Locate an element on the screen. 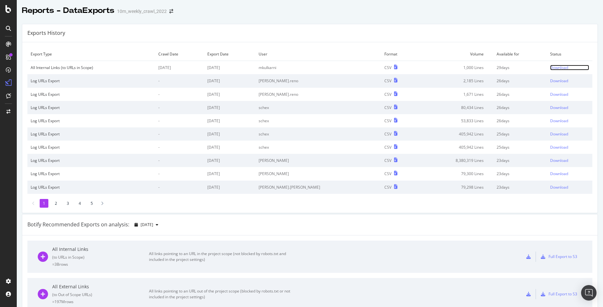 The image size is (603, 307). td: 79,300 Lines is located at coordinates (455, 173).